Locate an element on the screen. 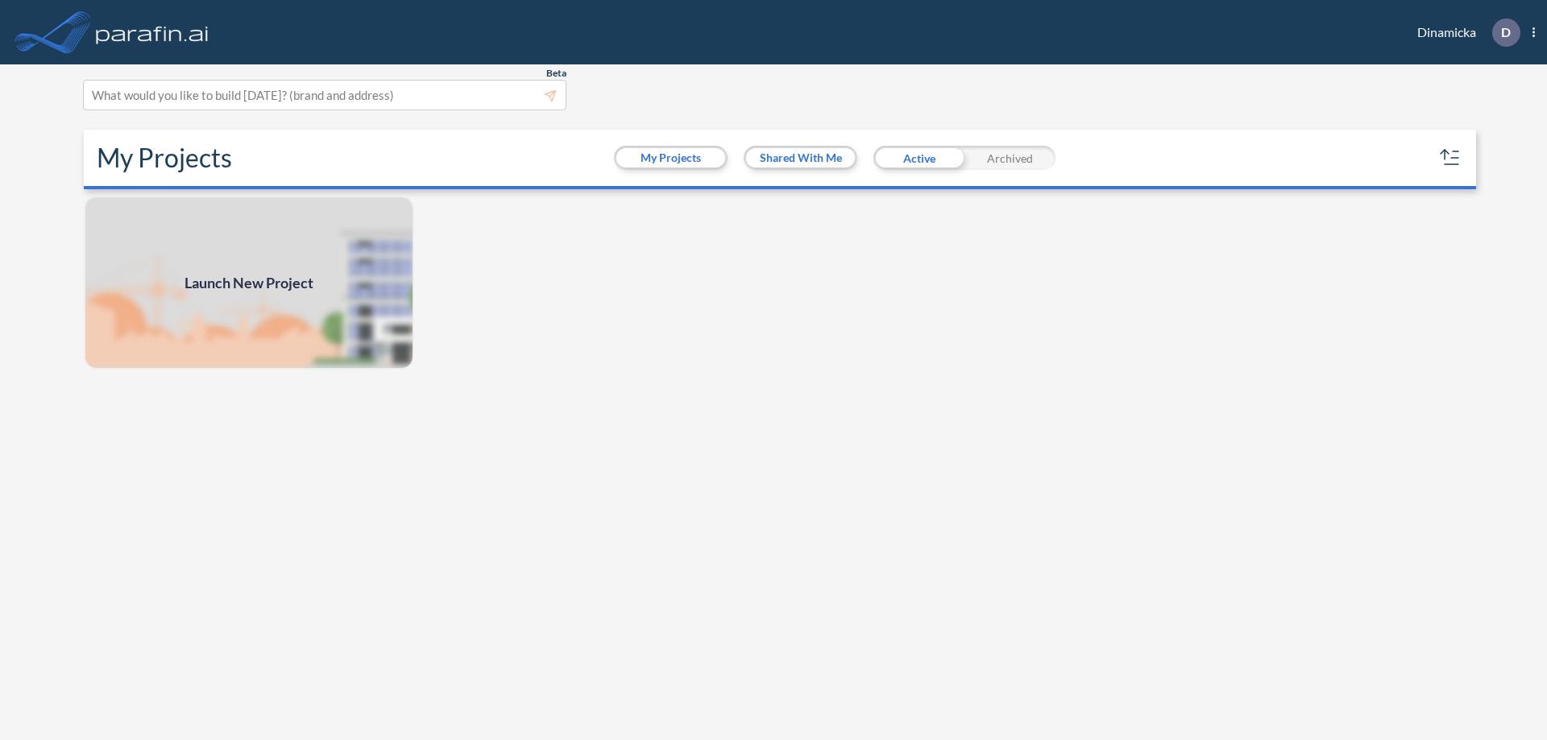 This screenshot has width=1547, height=740. div: Dinamicka is located at coordinates (1464, 32).